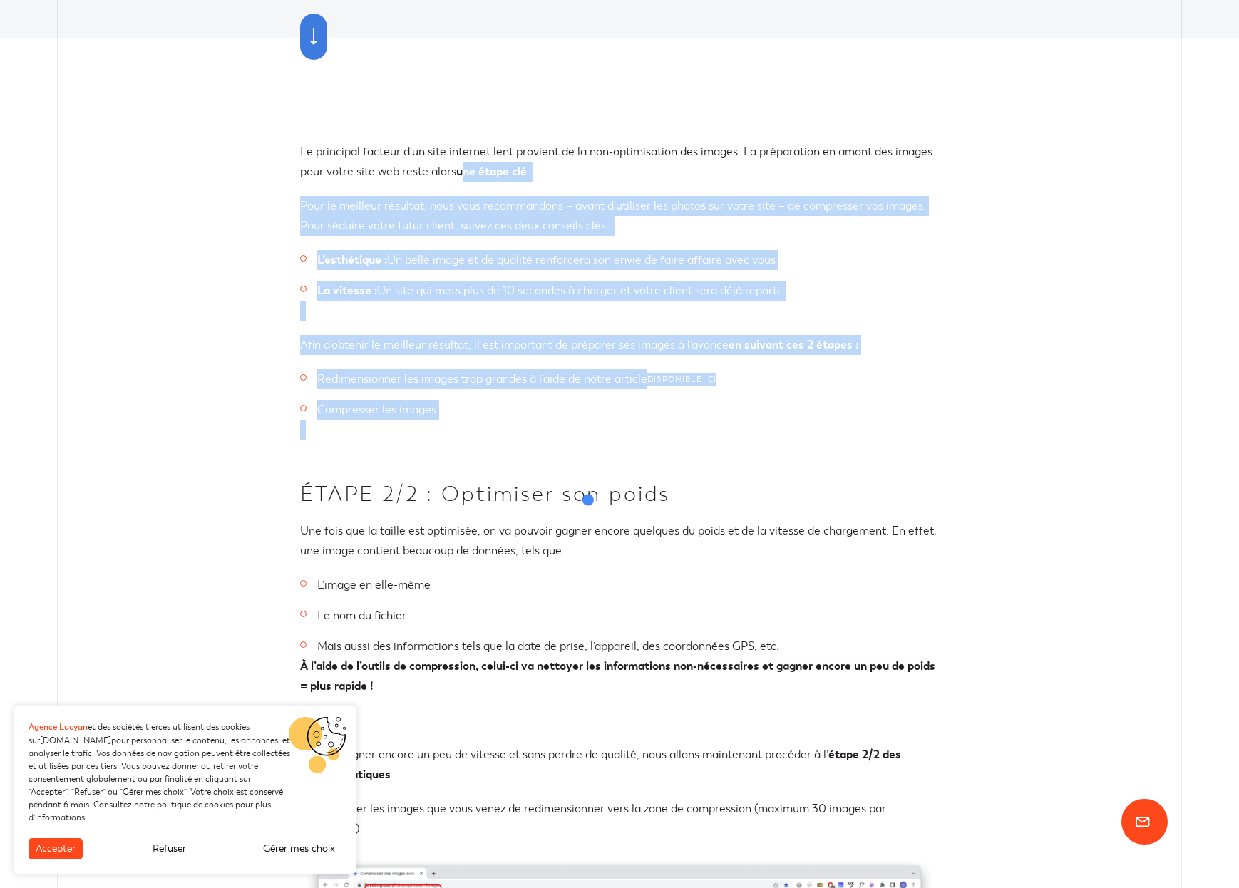 The image size is (1239, 888). I want to click on p: Pour le meilleur résultat, nous vous recommandons – avant d’utiliser les photos sur votre site – ..., so click(619, 216).